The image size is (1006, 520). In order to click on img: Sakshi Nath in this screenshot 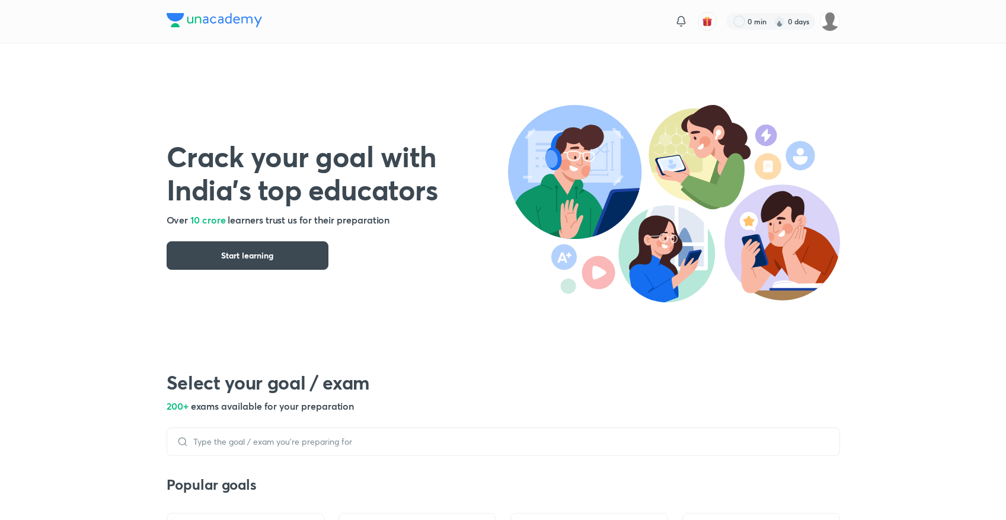, I will do `click(830, 21)`.